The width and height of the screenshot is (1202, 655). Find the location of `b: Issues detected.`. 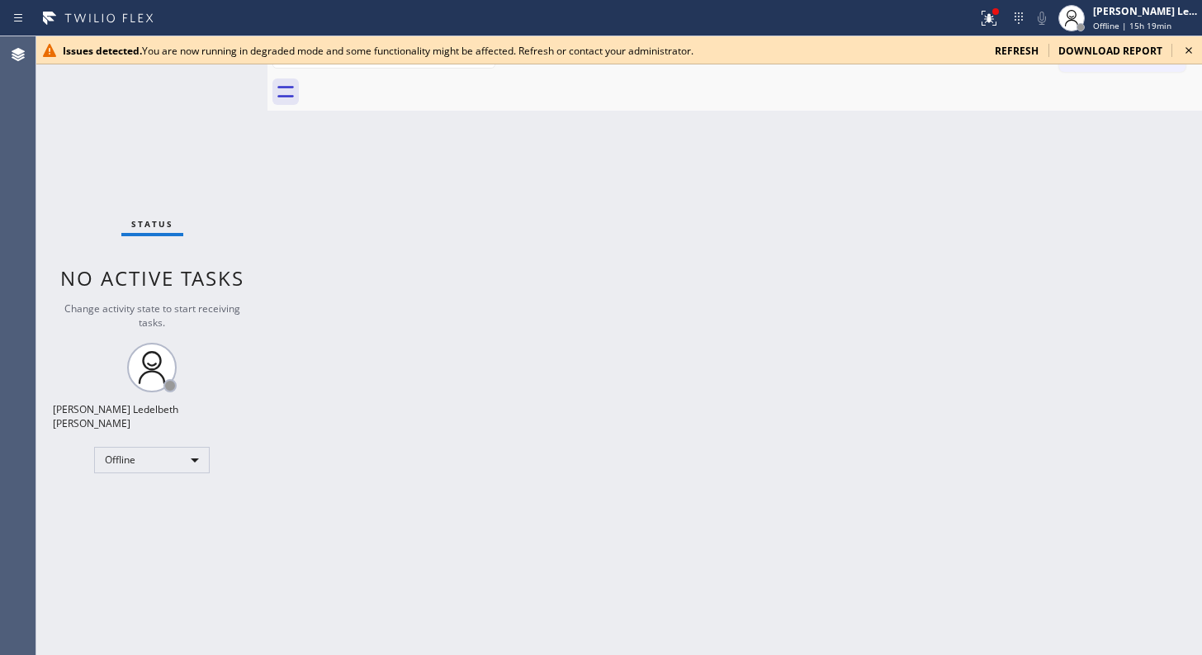

b: Issues detected. is located at coordinates (102, 50).